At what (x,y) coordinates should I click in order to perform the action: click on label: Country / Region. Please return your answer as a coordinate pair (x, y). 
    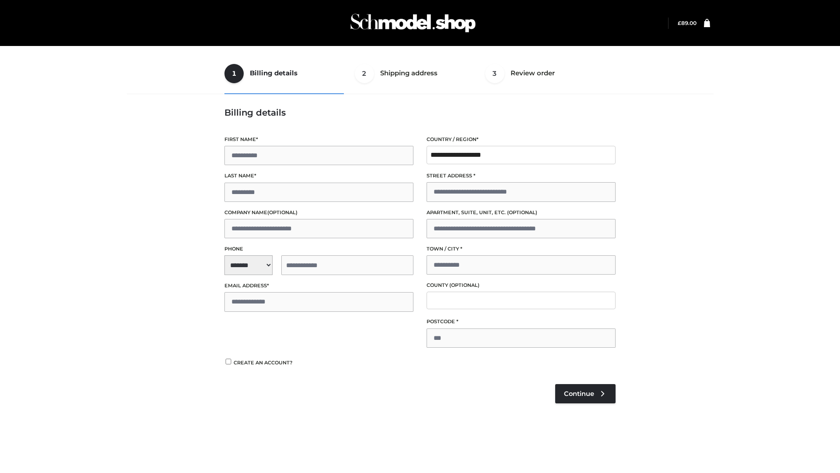
    Looking at the image, I should click on (521, 139).